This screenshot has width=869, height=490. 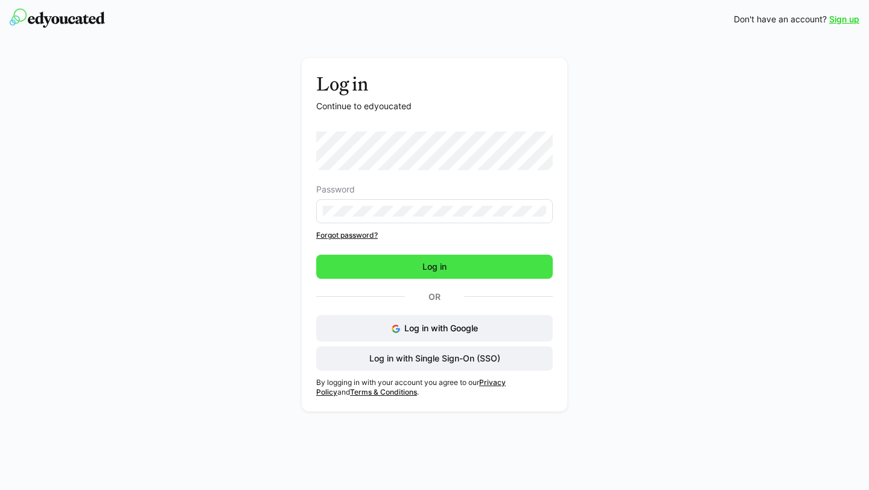 What do you see at coordinates (780, 19) in the screenshot?
I see `span: Don't have an account?` at bounding box center [780, 19].